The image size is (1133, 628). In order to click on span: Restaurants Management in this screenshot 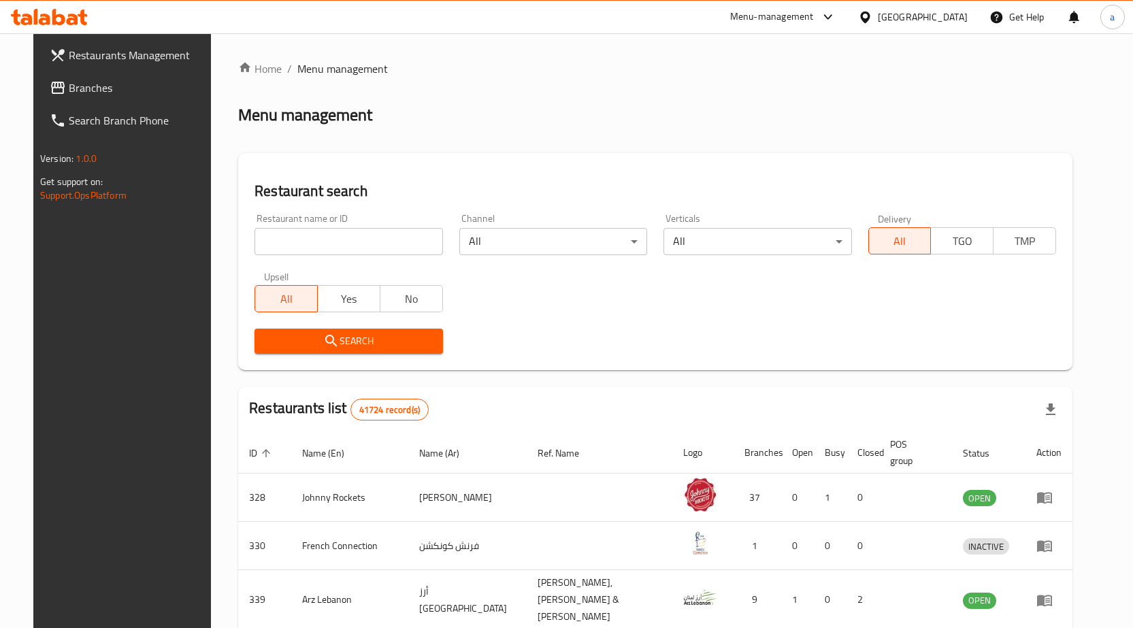, I will do `click(140, 55)`.